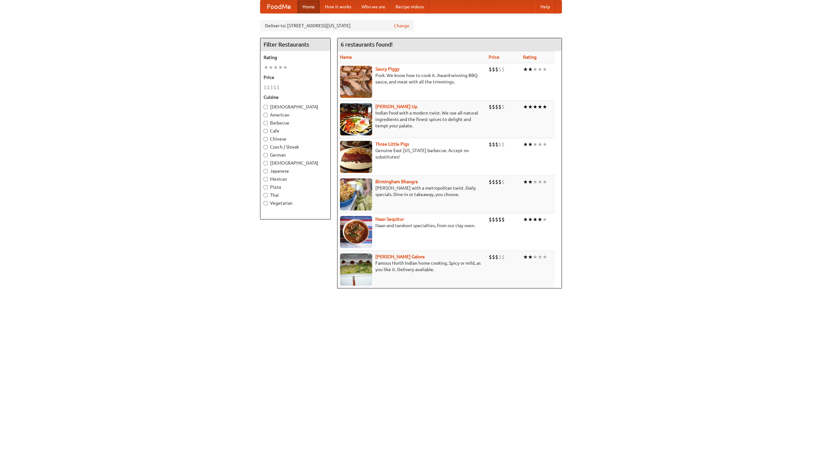 The width and height of the screenshot is (822, 454). Describe the element at coordinates (346, 57) in the screenshot. I see `a: Name` at that location.